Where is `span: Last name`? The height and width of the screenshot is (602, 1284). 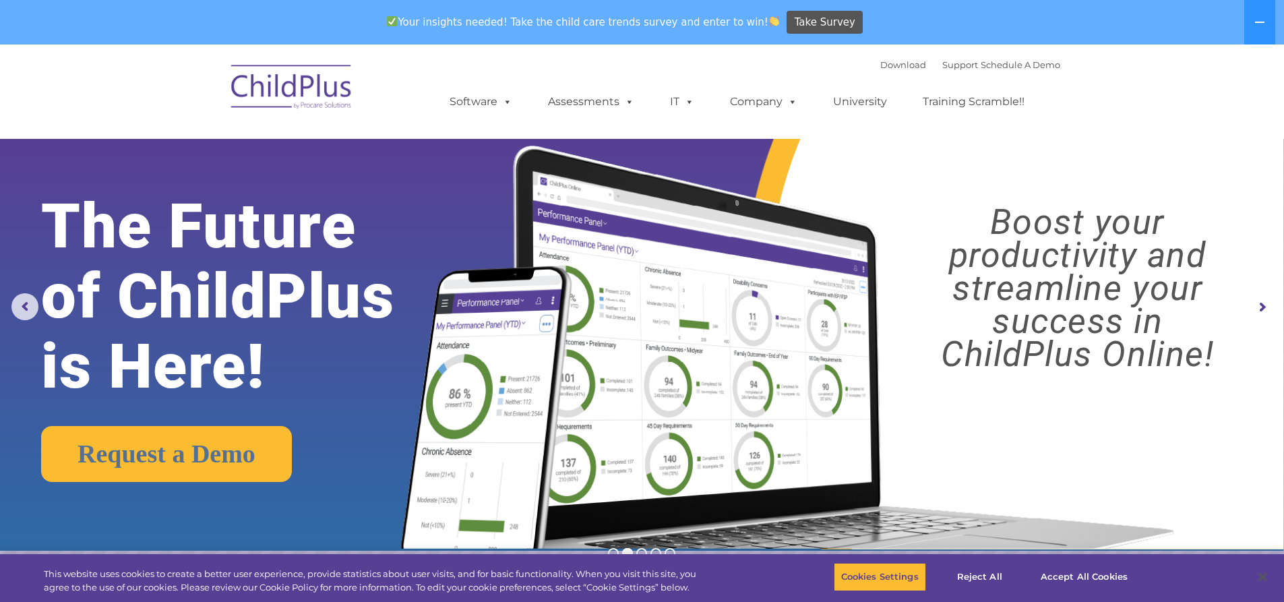 span: Last name is located at coordinates (208, 94).